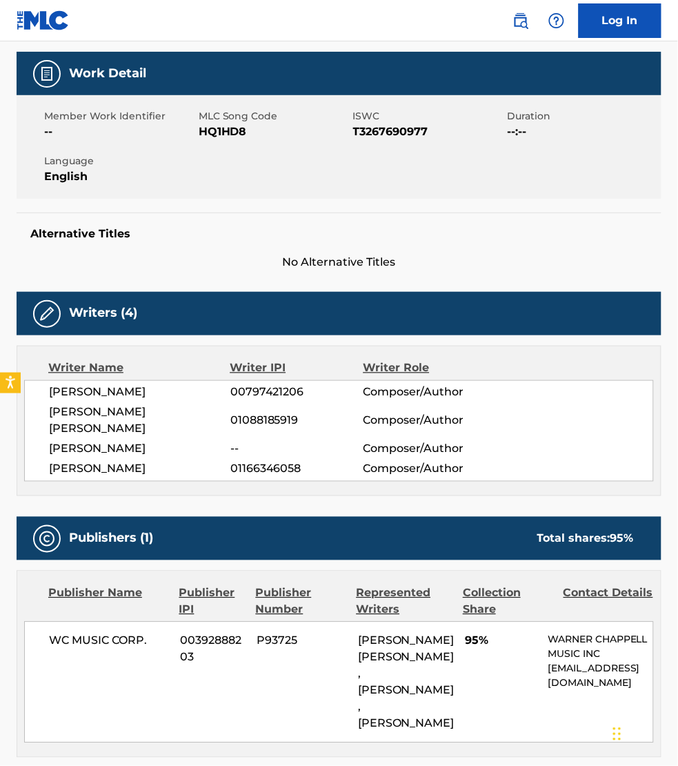  I want to click on div: Drag, so click(618, 734).